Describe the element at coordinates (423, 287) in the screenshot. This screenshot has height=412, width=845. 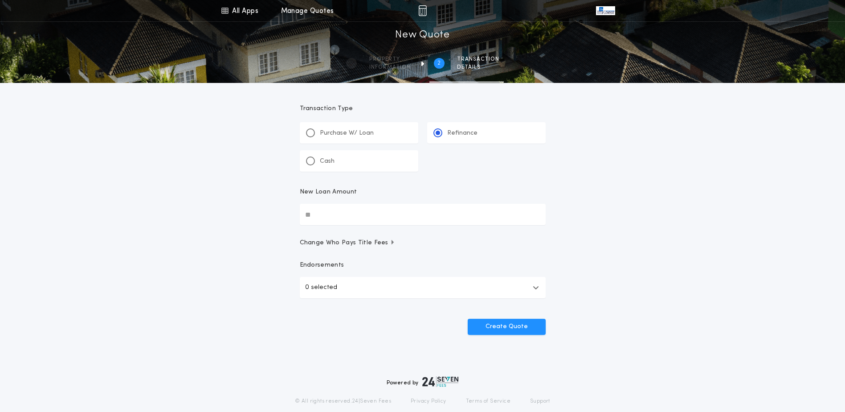
I see `button: 0 selected` at that location.